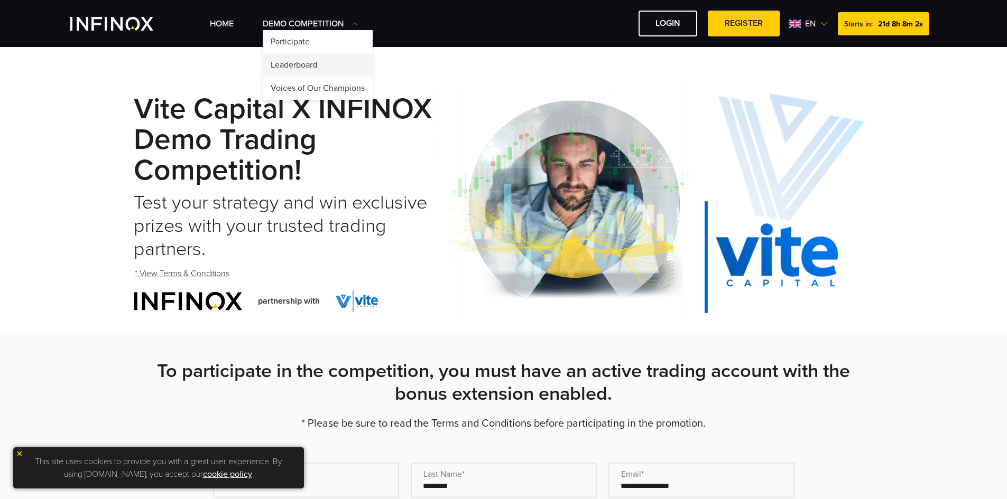 The image size is (1007, 499). What do you see at coordinates (744, 23) in the screenshot?
I see `a: REGISTER` at bounding box center [744, 23].